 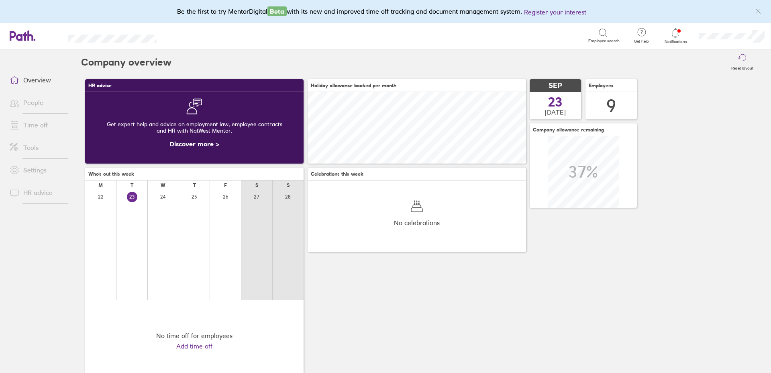 What do you see at coordinates (194, 346) in the screenshot?
I see `a: Add time off` at bounding box center [194, 346].